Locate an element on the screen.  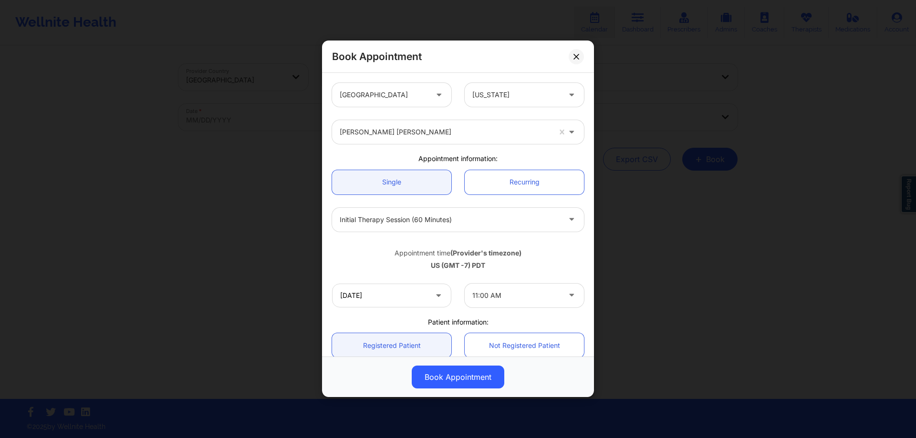
div: Patient information: is located at coordinates (458, 322).